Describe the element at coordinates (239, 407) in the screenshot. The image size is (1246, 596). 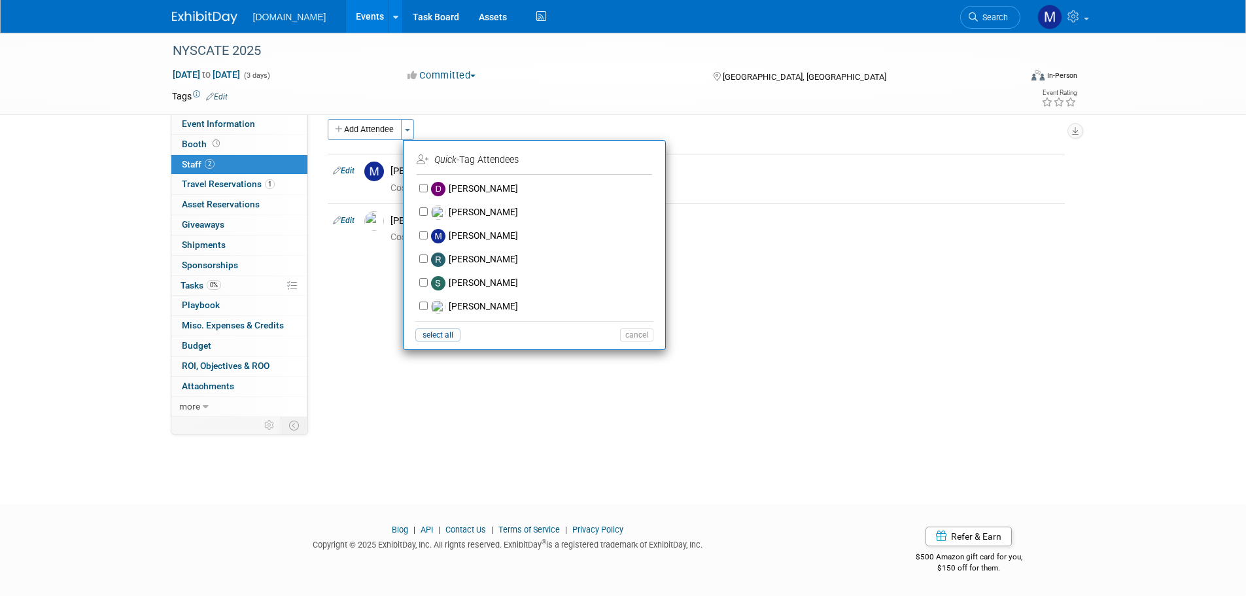
I see `a: more` at that location.